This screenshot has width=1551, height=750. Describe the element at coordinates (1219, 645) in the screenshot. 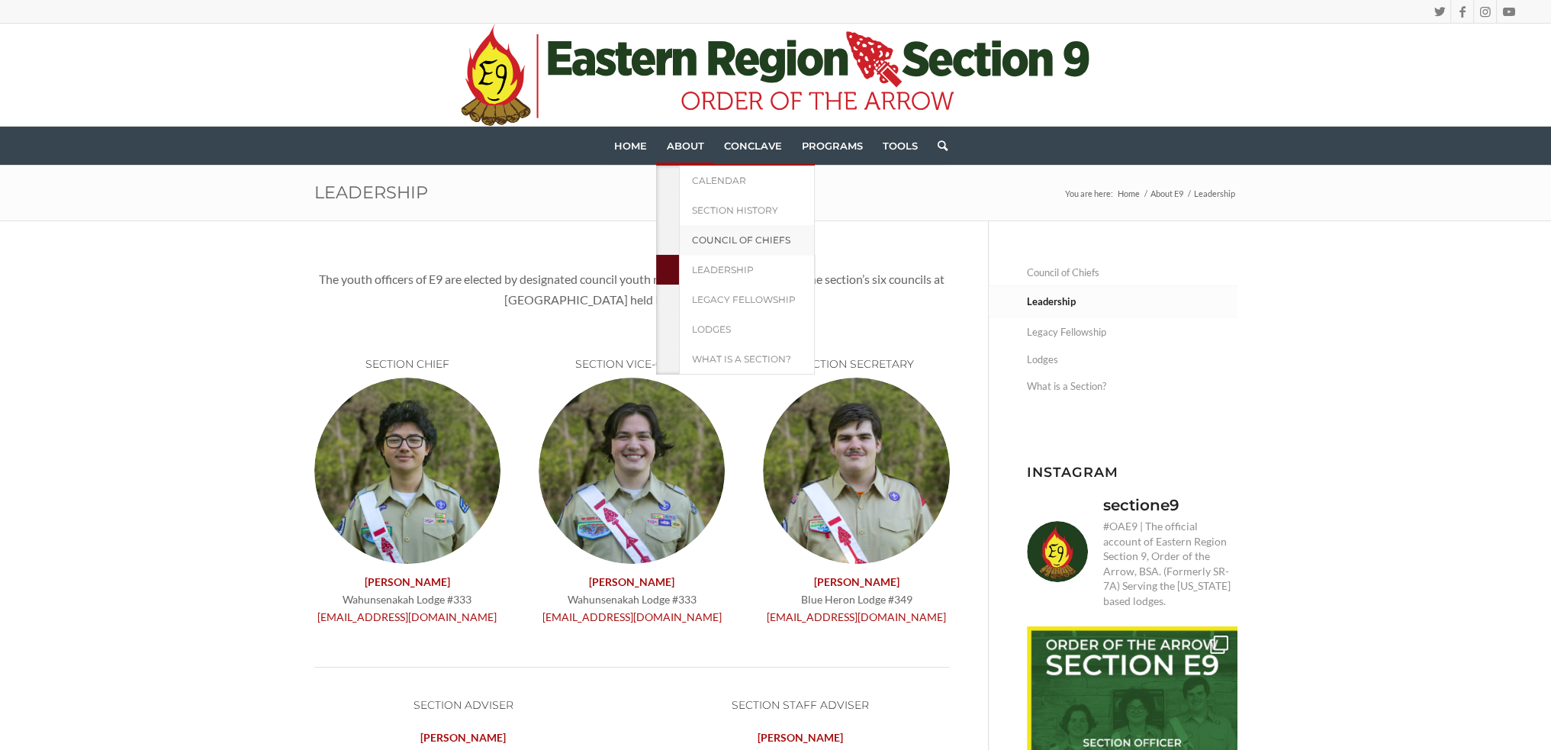

I see `svg: Clone` at that location.